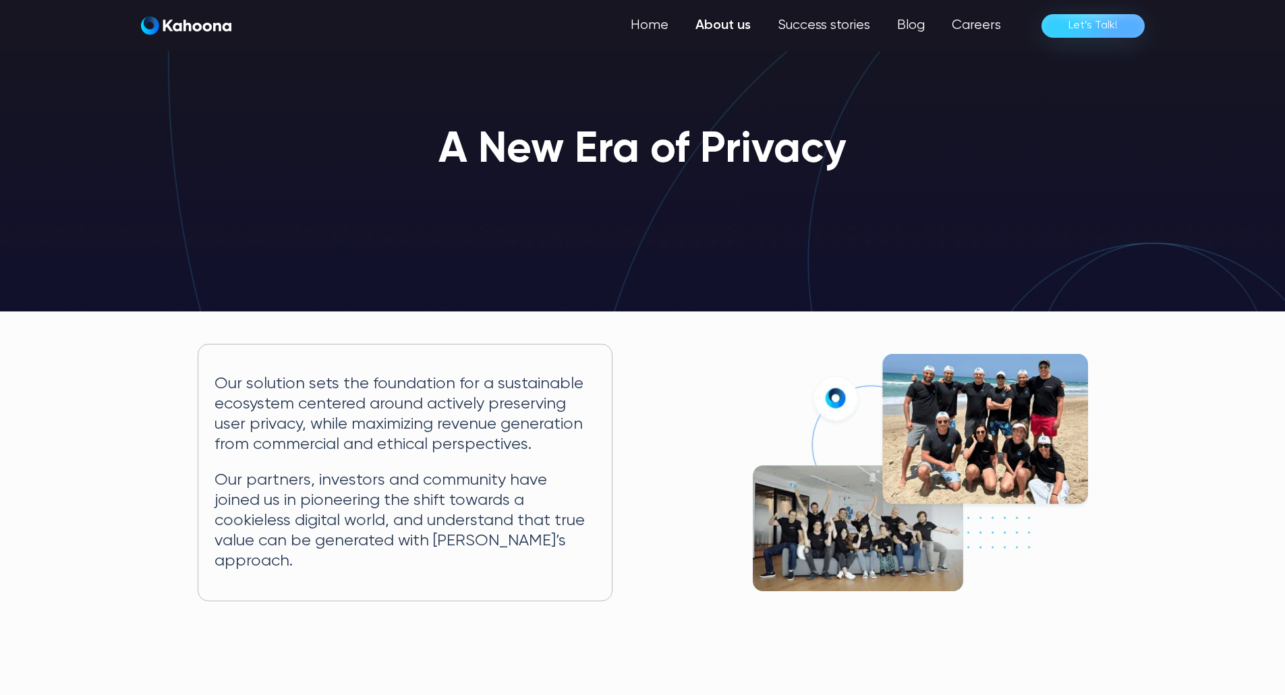  What do you see at coordinates (650, 26) in the screenshot?
I see `a: Home` at bounding box center [650, 26].